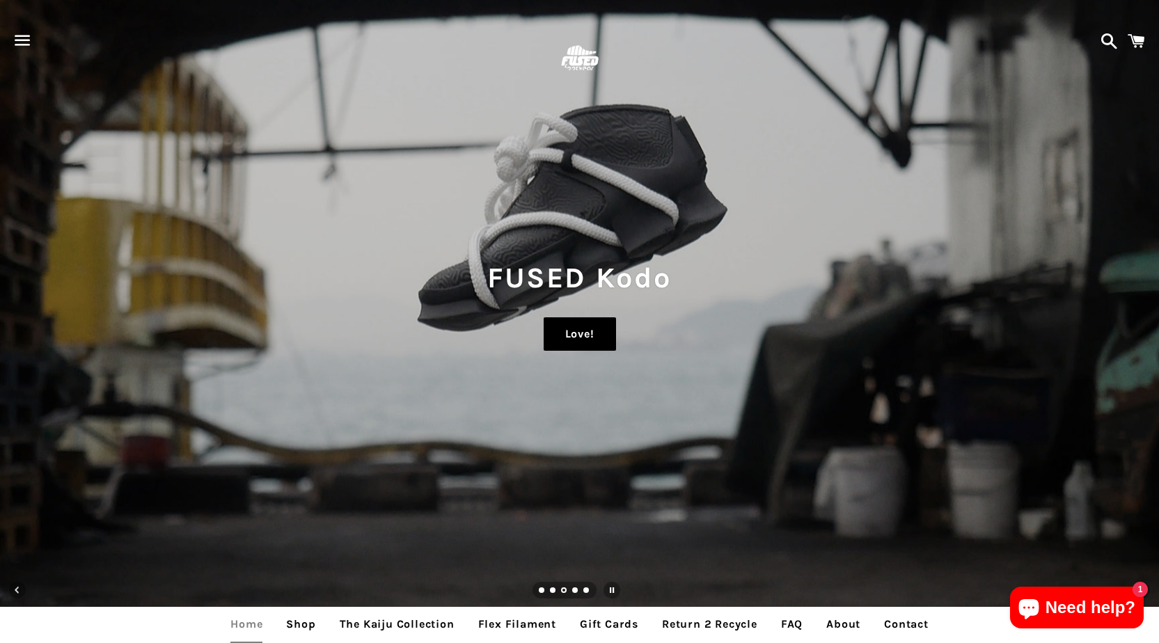 The width and height of the screenshot is (1159, 643). Describe the element at coordinates (246, 625) in the screenshot. I see `a: Home` at that location.